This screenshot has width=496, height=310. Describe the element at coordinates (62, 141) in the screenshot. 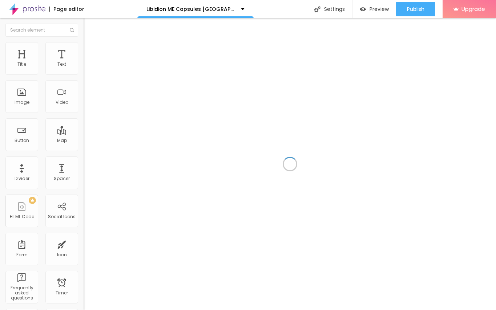

I see `div: Map` at that location.